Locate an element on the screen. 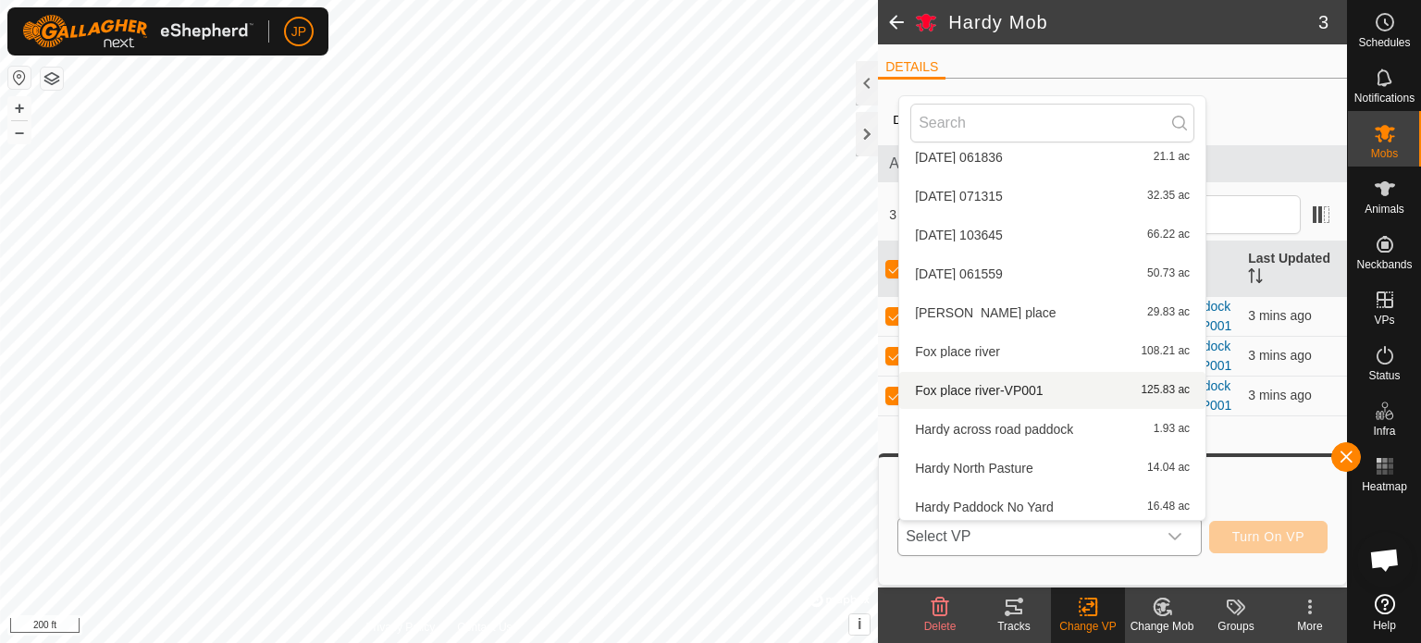  span: 32.35 ac is located at coordinates (1168, 196).